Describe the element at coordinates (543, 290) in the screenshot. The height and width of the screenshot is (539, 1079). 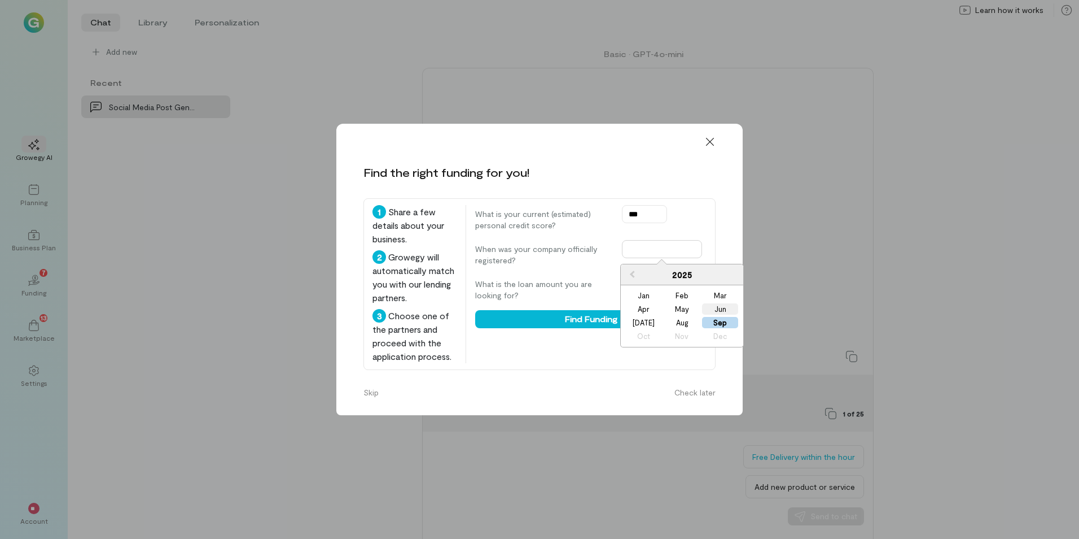
I see `label: What is the loan amount you are looking for?` at that location.